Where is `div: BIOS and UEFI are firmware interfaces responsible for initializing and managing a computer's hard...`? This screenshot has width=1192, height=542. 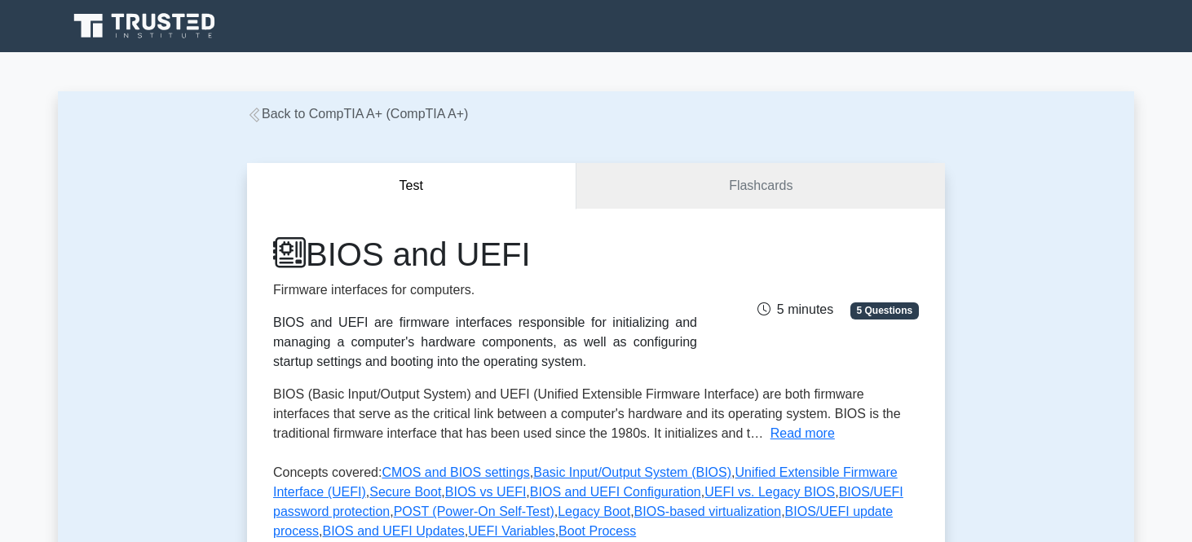
div: BIOS and UEFI are firmware interfaces responsible for initializing and managing a computer's hard... is located at coordinates (485, 342).